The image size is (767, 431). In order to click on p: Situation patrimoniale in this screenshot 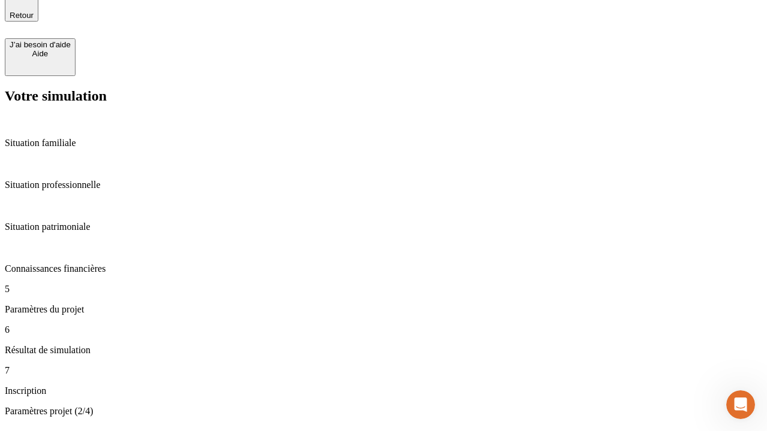, I will do `click(383, 227)`.